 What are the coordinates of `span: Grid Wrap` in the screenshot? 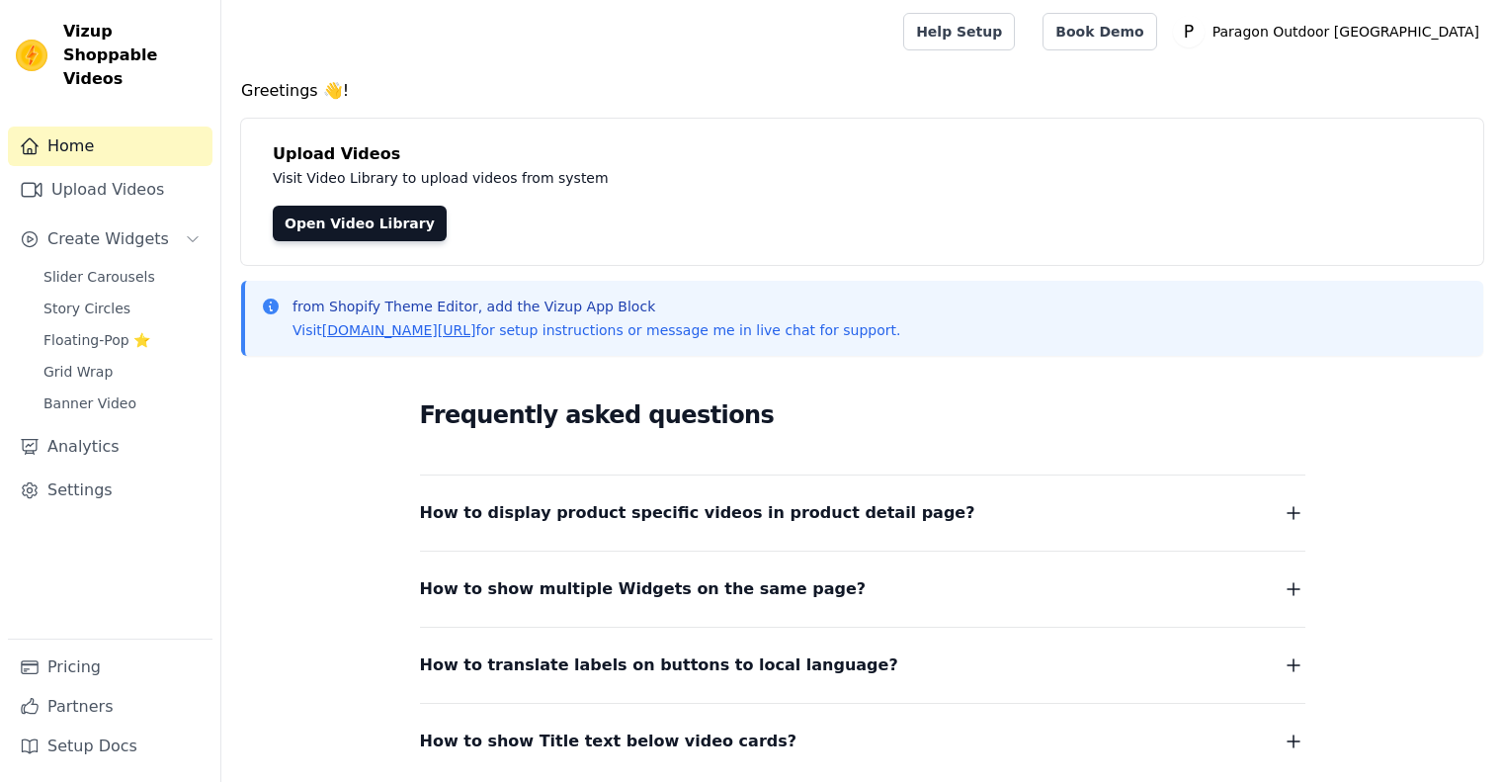 It's located at (78, 372).